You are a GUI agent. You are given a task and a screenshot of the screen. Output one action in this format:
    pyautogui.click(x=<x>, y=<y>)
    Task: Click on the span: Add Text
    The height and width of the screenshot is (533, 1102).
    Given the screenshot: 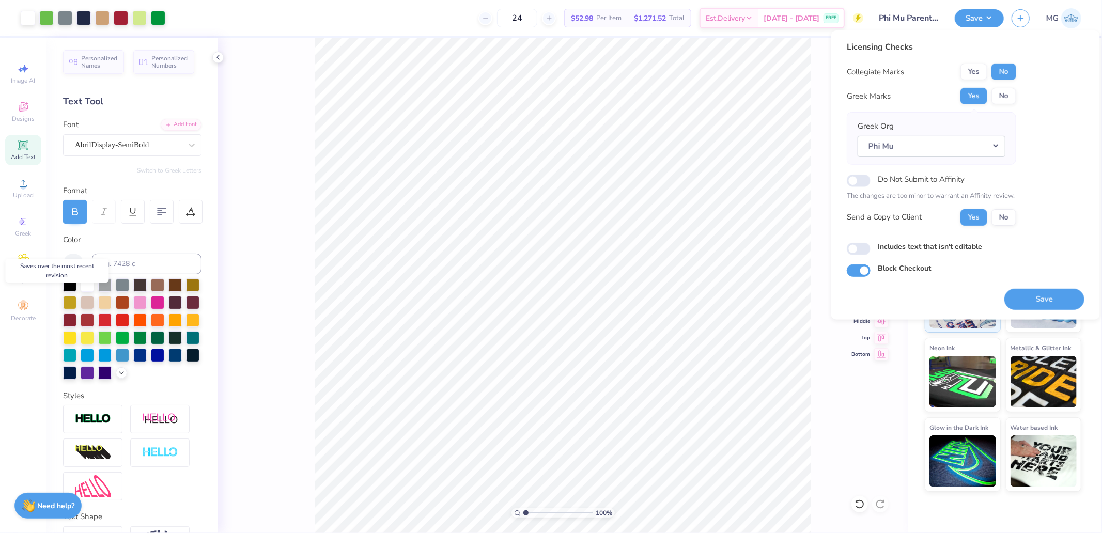 What is the action you would take?
    pyautogui.click(x=23, y=157)
    